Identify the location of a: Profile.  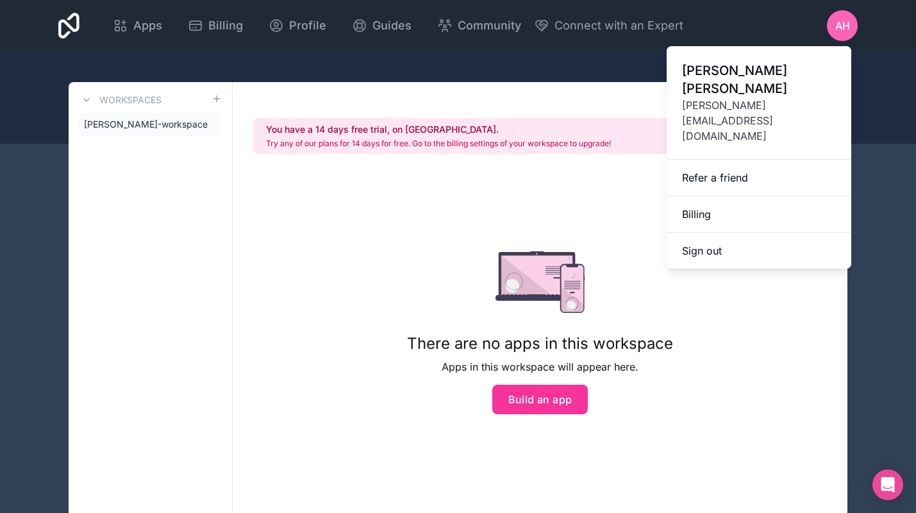
(297, 26).